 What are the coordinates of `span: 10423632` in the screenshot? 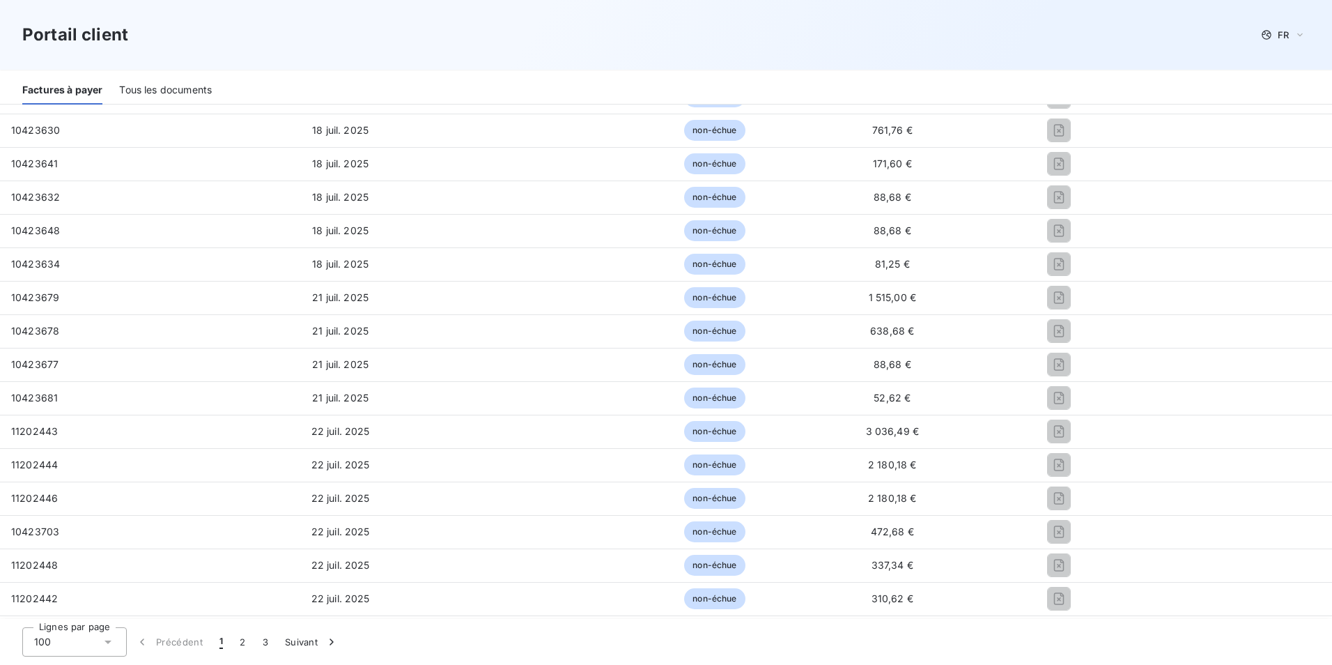 It's located at (36, 196).